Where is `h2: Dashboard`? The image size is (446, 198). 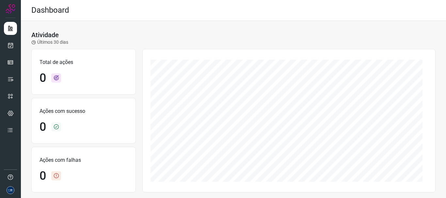
h2: Dashboard is located at coordinates (50, 10).